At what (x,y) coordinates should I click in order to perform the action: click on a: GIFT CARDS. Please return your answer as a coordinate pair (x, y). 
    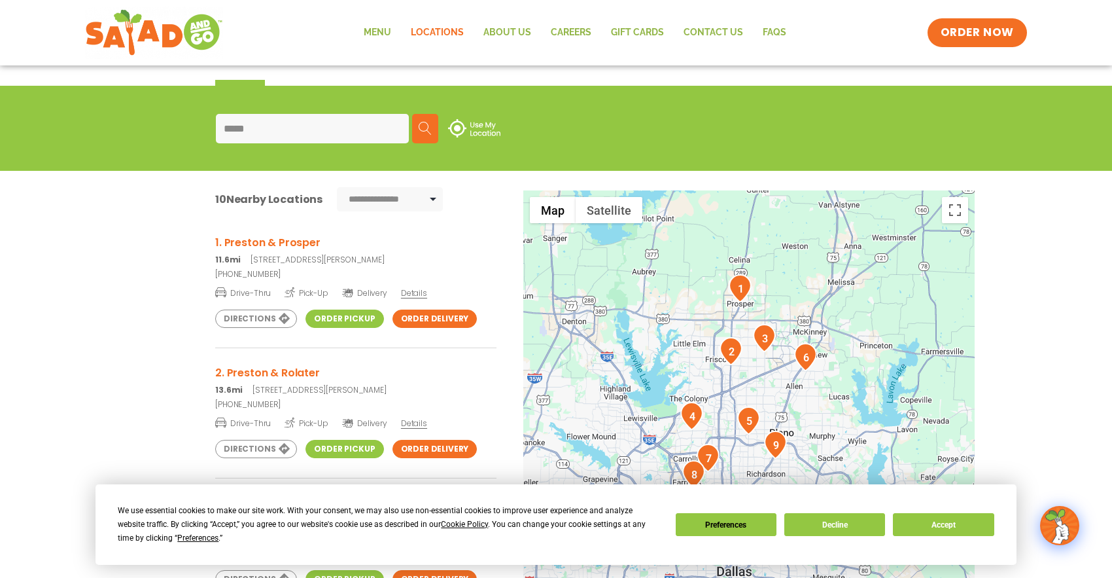
    Looking at the image, I should click on (637, 33).